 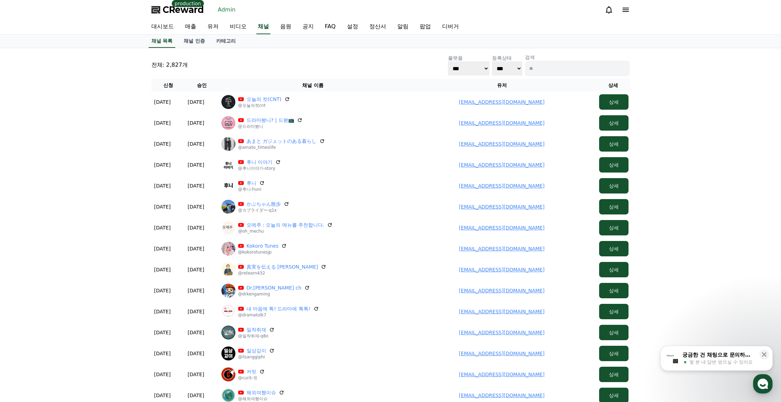 What do you see at coordinates (228, 165) in the screenshot?
I see `img: 후니 이야기` at bounding box center [228, 165].